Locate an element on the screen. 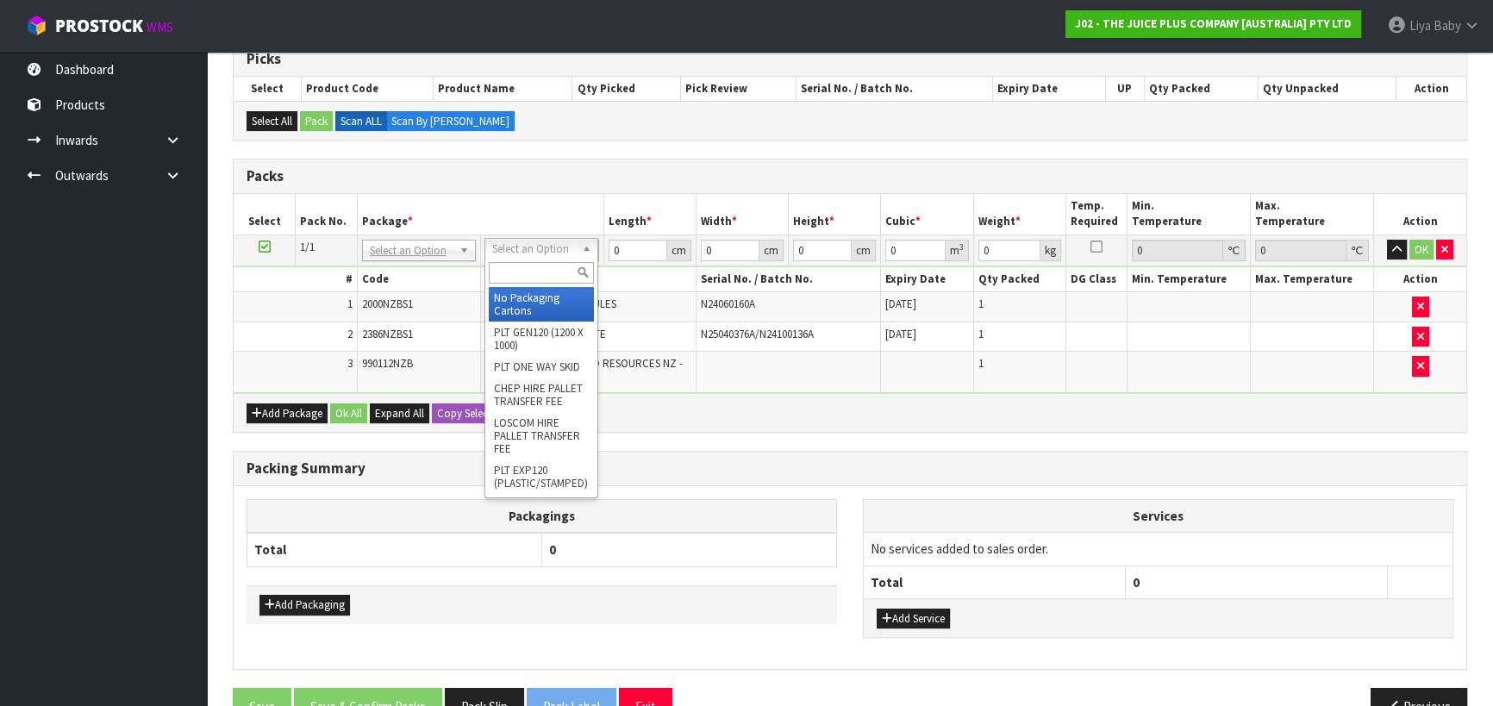 The height and width of the screenshot is (706, 1493). th: DG Class is located at coordinates (1097, 279).